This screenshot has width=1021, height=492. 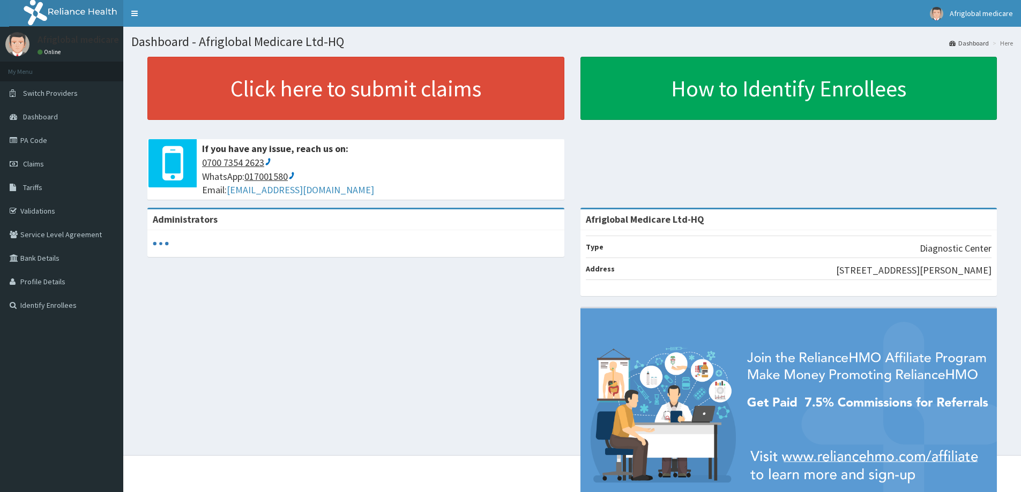 What do you see at coordinates (572, 42) in the screenshot?
I see `h1: Dashboard - Afriglobal Medicare Ltd-HQ` at bounding box center [572, 42].